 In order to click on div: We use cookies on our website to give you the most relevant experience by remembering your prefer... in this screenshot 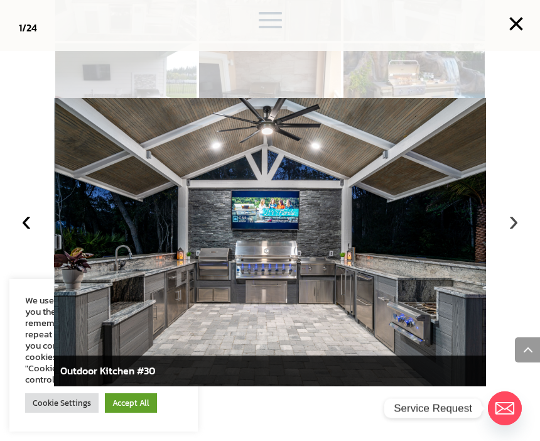, I will do `click(104, 340)`.